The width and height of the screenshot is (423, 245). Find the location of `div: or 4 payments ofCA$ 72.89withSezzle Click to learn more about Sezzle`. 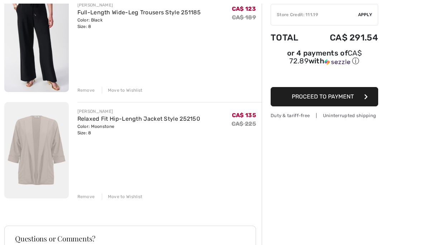

div: or 4 payments ofCA$ 72.89withSezzle Click to learn more about Sezzle is located at coordinates (324, 59).